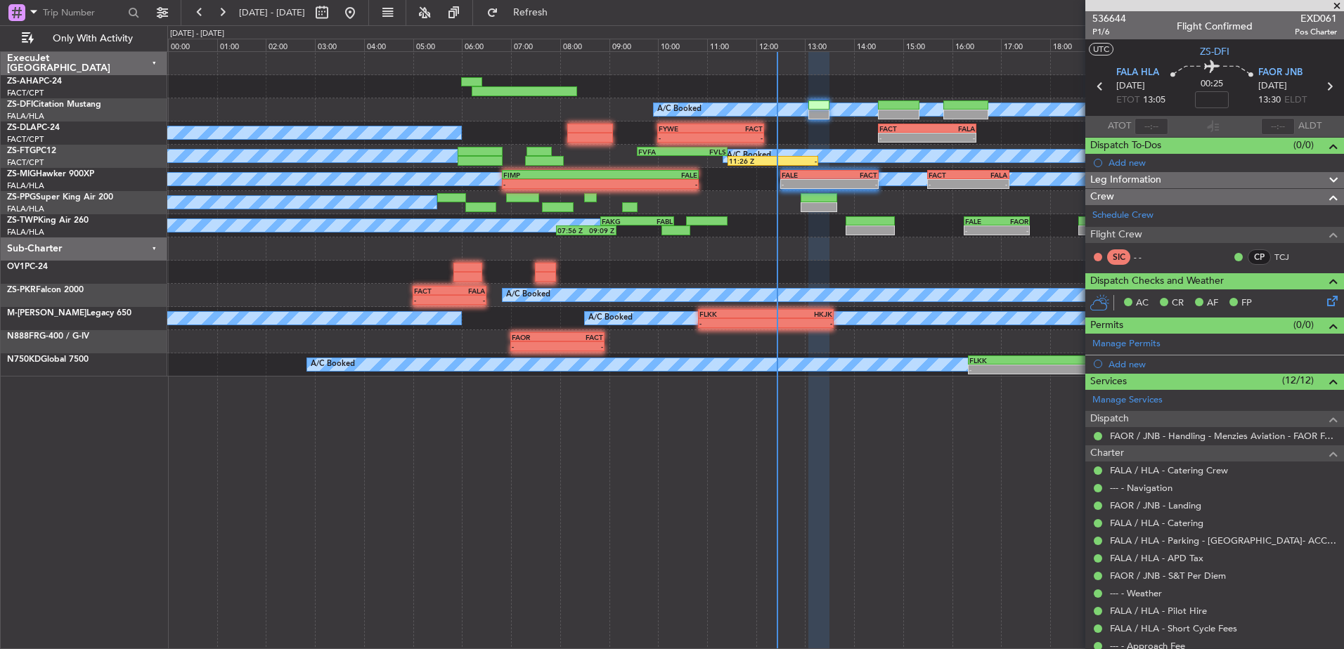 This screenshot has height=649, width=1344. What do you see at coordinates (732, 45) in the screenshot?
I see `div: 11:00` at bounding box center [732, 45].